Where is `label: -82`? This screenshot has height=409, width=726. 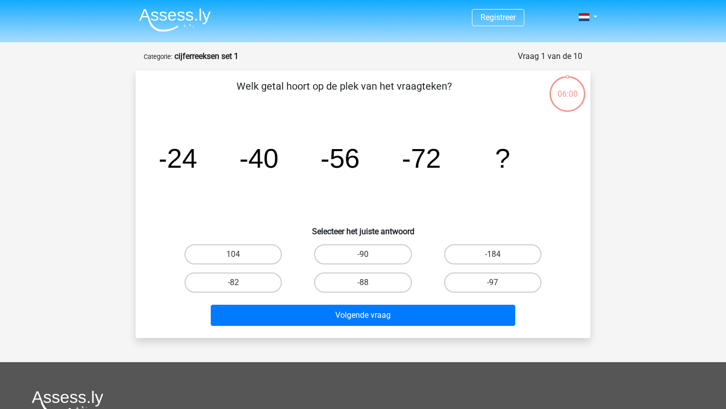
label: -82 is located at coordinates (233, 283).